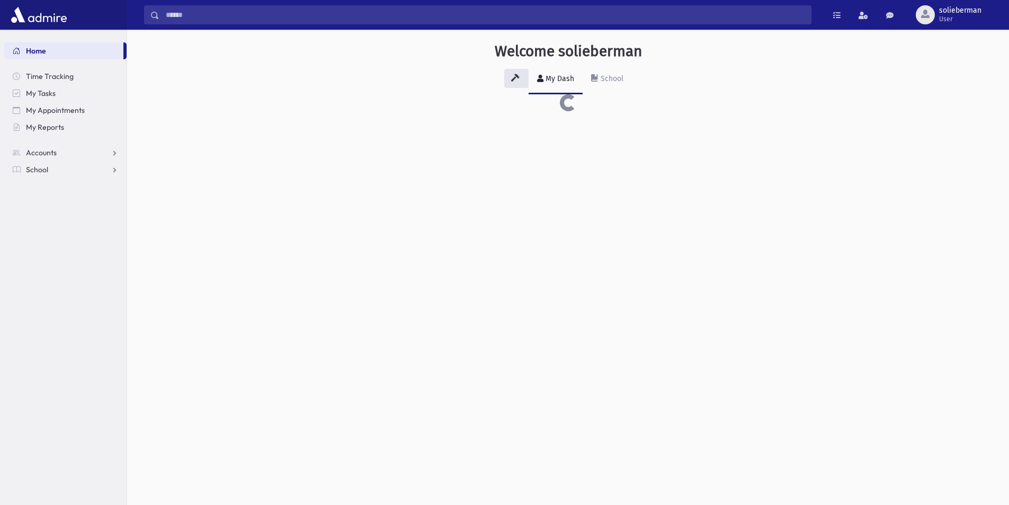 Image resolution: width=1009 pixels, height=505 pixels. Describe the element at coordinates (50, 76) in the screenshot. I see `span: Time Tracking` at that location.